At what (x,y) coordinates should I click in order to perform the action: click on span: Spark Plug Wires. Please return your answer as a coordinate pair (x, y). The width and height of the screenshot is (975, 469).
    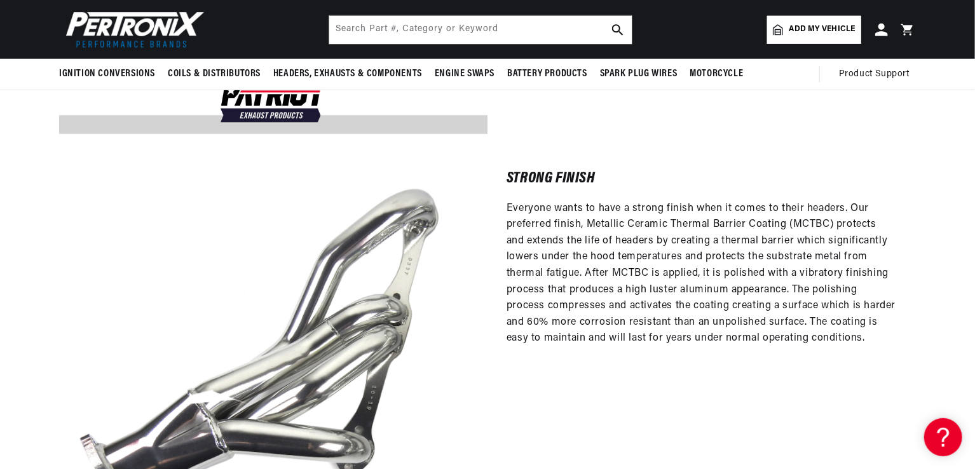
    Looking at the image, I should click on (639, 74).